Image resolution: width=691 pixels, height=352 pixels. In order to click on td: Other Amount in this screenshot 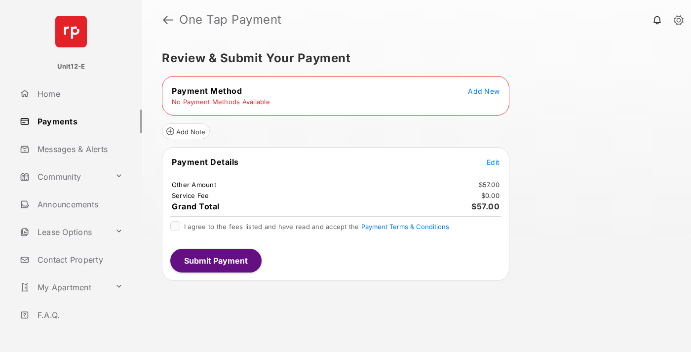, I will do `click(194, 185)`.